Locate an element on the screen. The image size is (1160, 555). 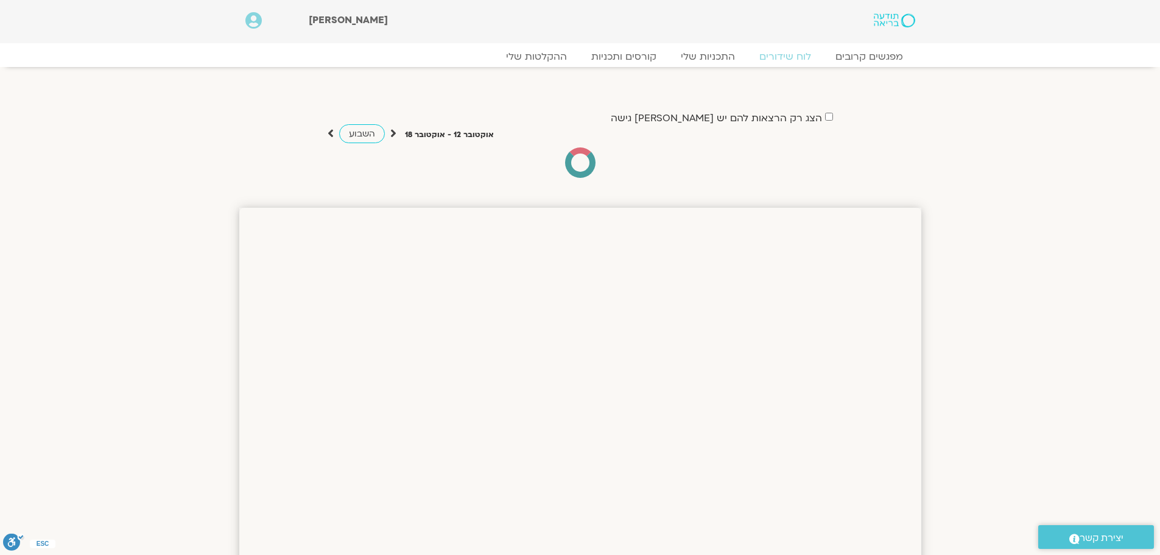
a: ההקלטות שלי is located at coordinates (536, 57).